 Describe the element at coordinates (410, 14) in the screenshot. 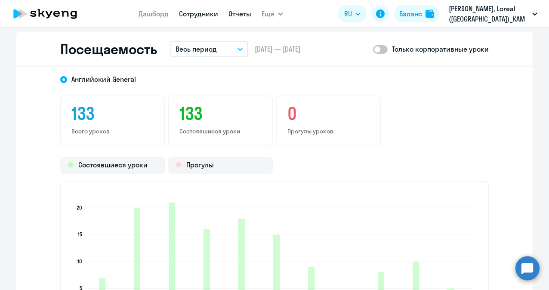

I see `div: Баланс` at that location.